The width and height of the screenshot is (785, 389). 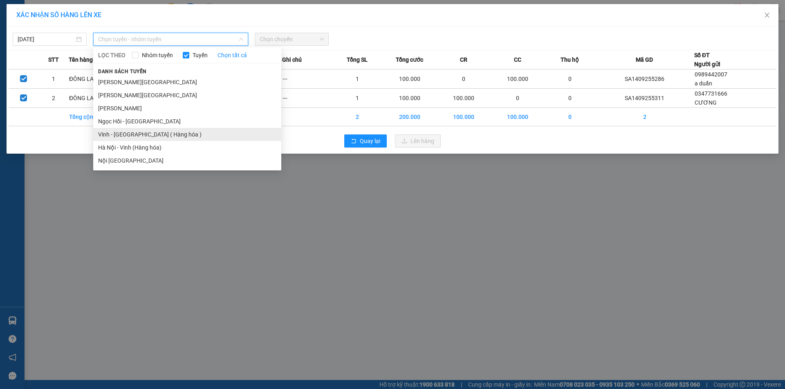 I want to click on a: Chọn tất cả, so click(x=232, y=55).